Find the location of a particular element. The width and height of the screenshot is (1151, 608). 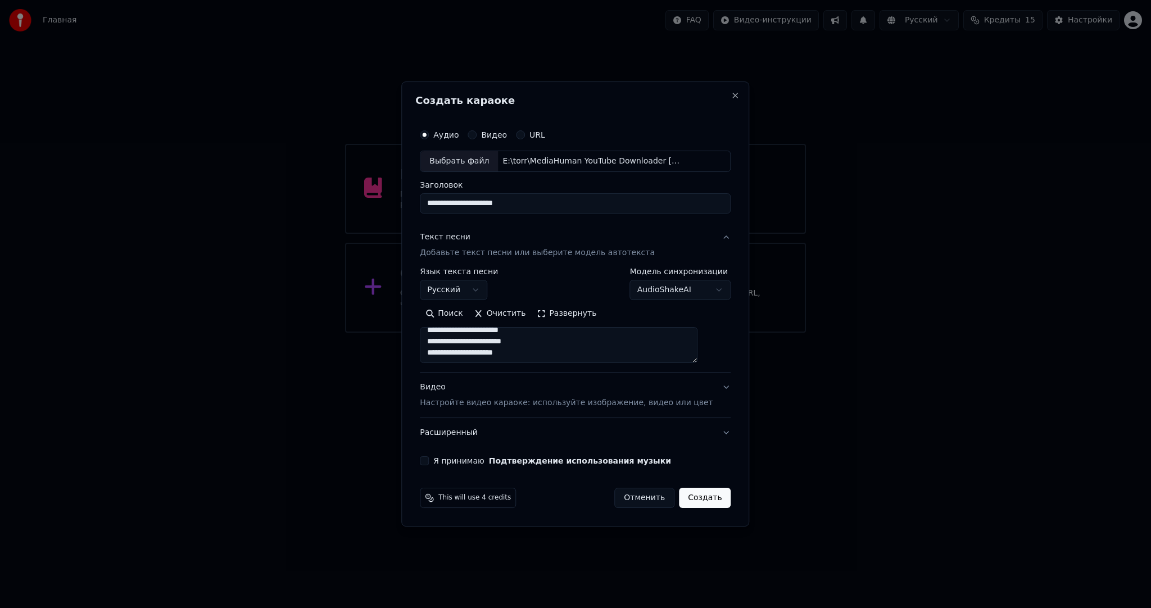

div: Текст песниДобавьте текст песни или выберите модель автотекста is located at coordinates (575, 320).